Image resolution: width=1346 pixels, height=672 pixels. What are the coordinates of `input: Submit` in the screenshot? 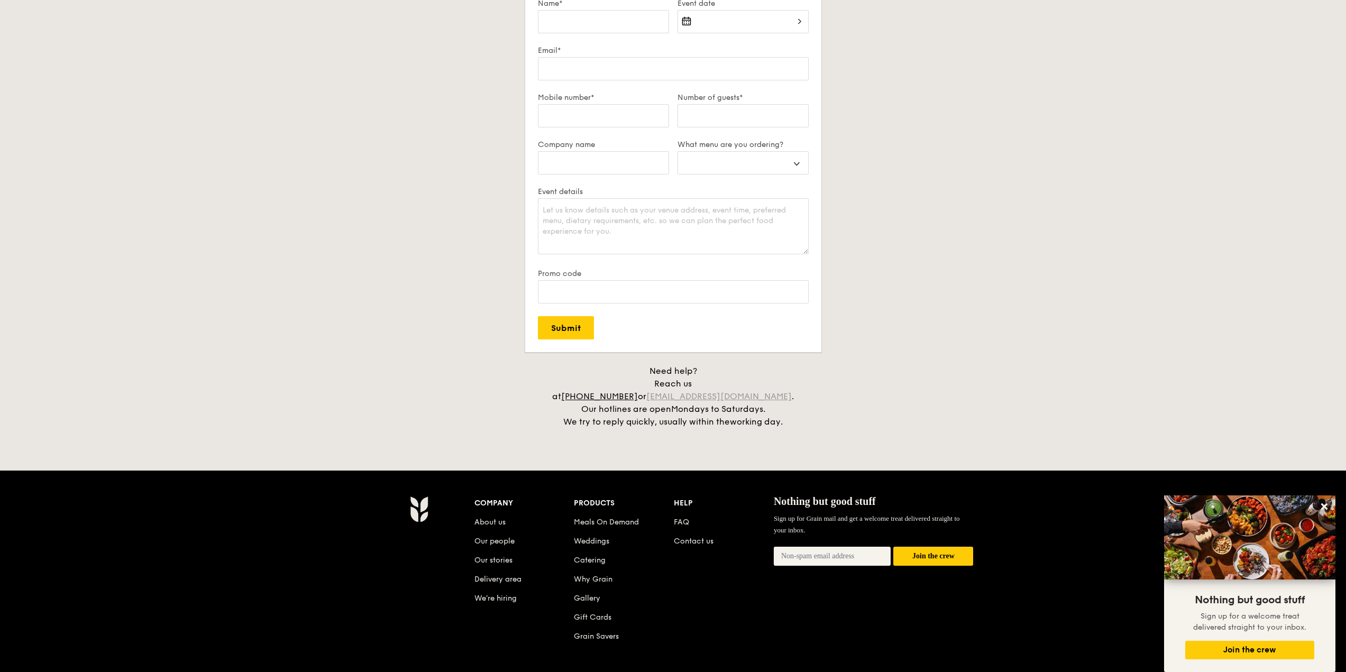 It's located at (566, 328).